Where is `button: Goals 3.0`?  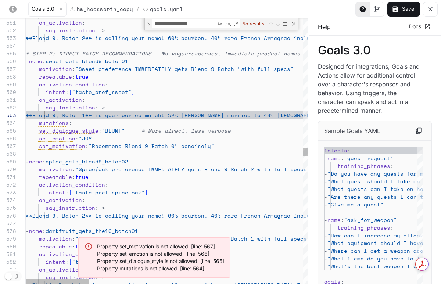 button: Goals 3.0 is located at coordinates (47, 9).